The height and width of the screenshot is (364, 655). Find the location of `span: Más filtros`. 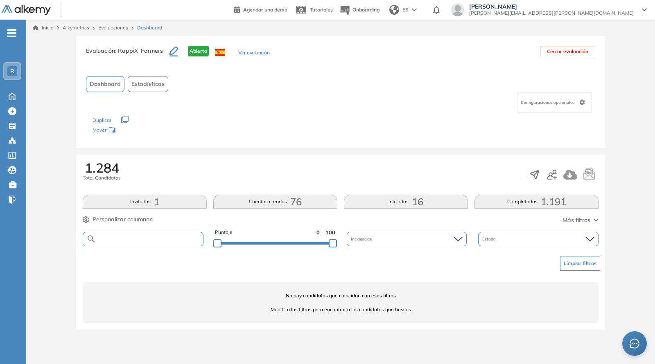

span: Más filtros is located at coordinates (576, 220).